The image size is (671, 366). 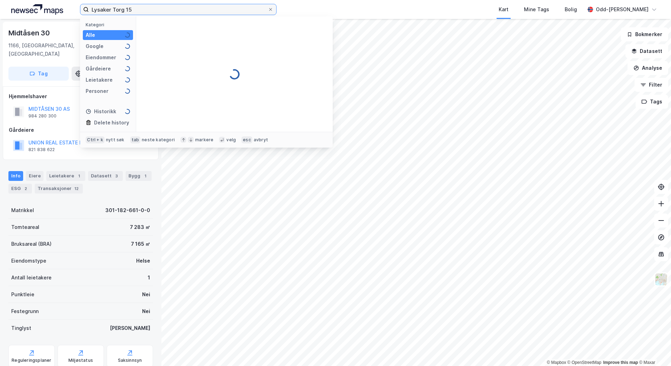 What do you see at coordinates (81, 96) in the screenshot?
I see `div: Hjemmelshaver` at bounding box center [81, 96].